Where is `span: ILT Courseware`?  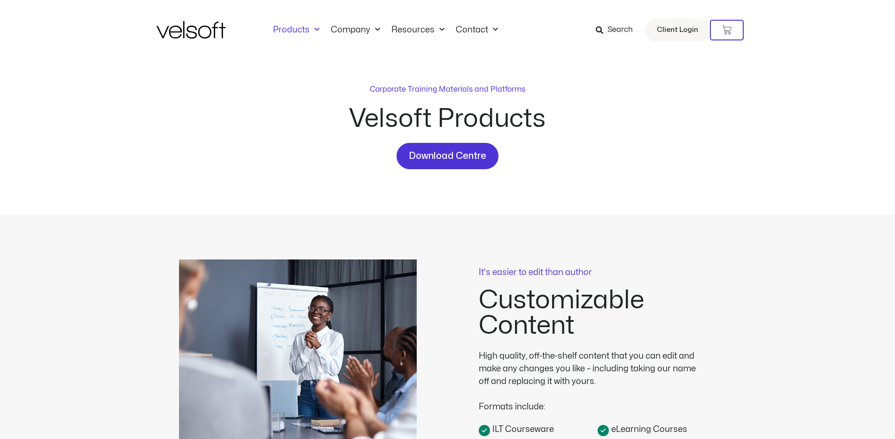 span: ILT Courseware is located at coordinates (522, 429).